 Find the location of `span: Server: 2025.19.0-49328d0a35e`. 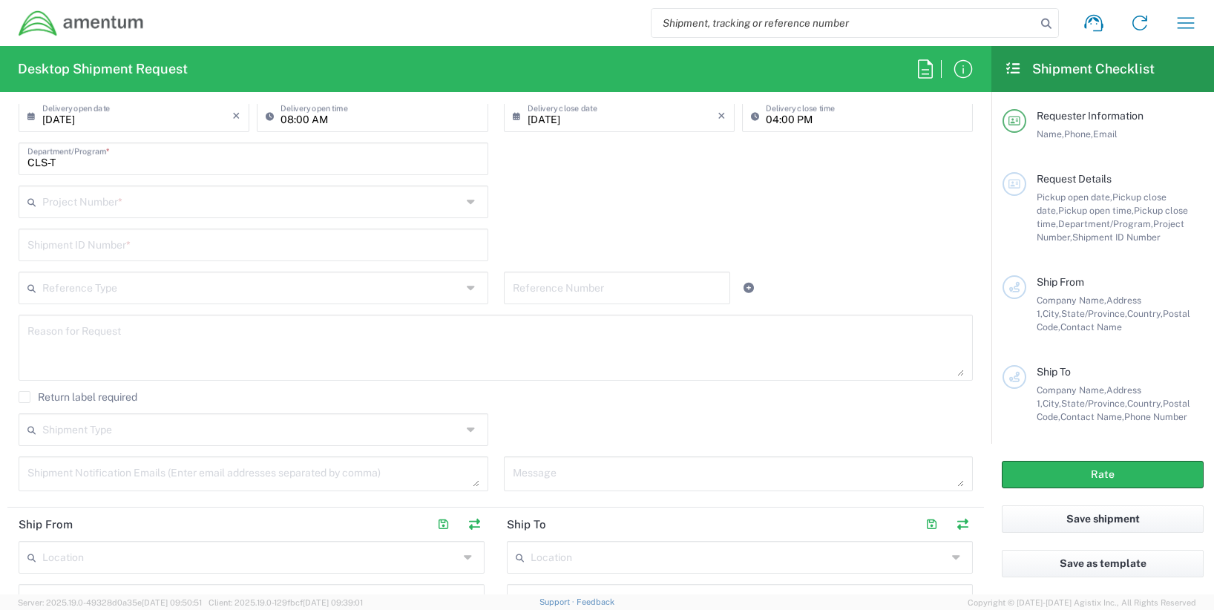

span: Server: 2025.19.0-49328d0a35e is located at coordinates (110, 603).